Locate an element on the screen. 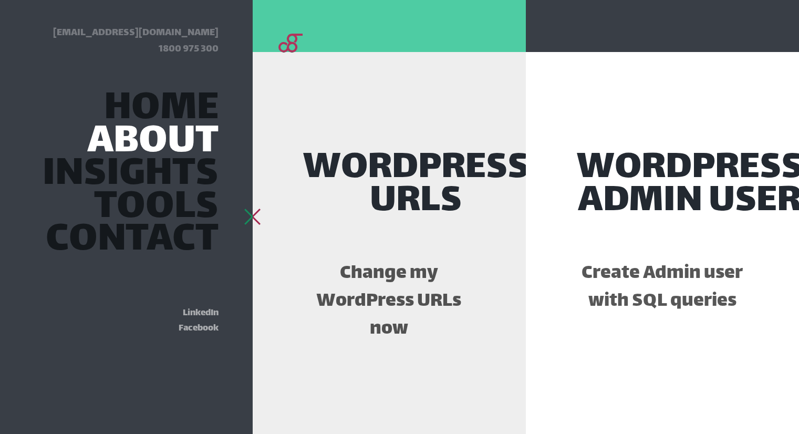 Image resolution: width=799 pixels, height=434 pixels. a: Tools is located at coordinates (156, 208).